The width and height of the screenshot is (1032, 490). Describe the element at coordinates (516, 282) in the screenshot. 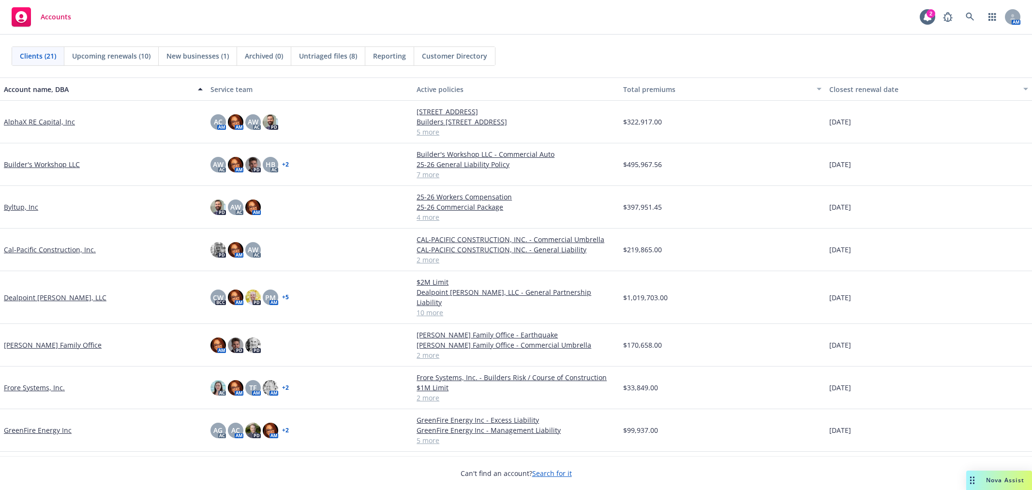

I see `a: $2M Limit` at that location.